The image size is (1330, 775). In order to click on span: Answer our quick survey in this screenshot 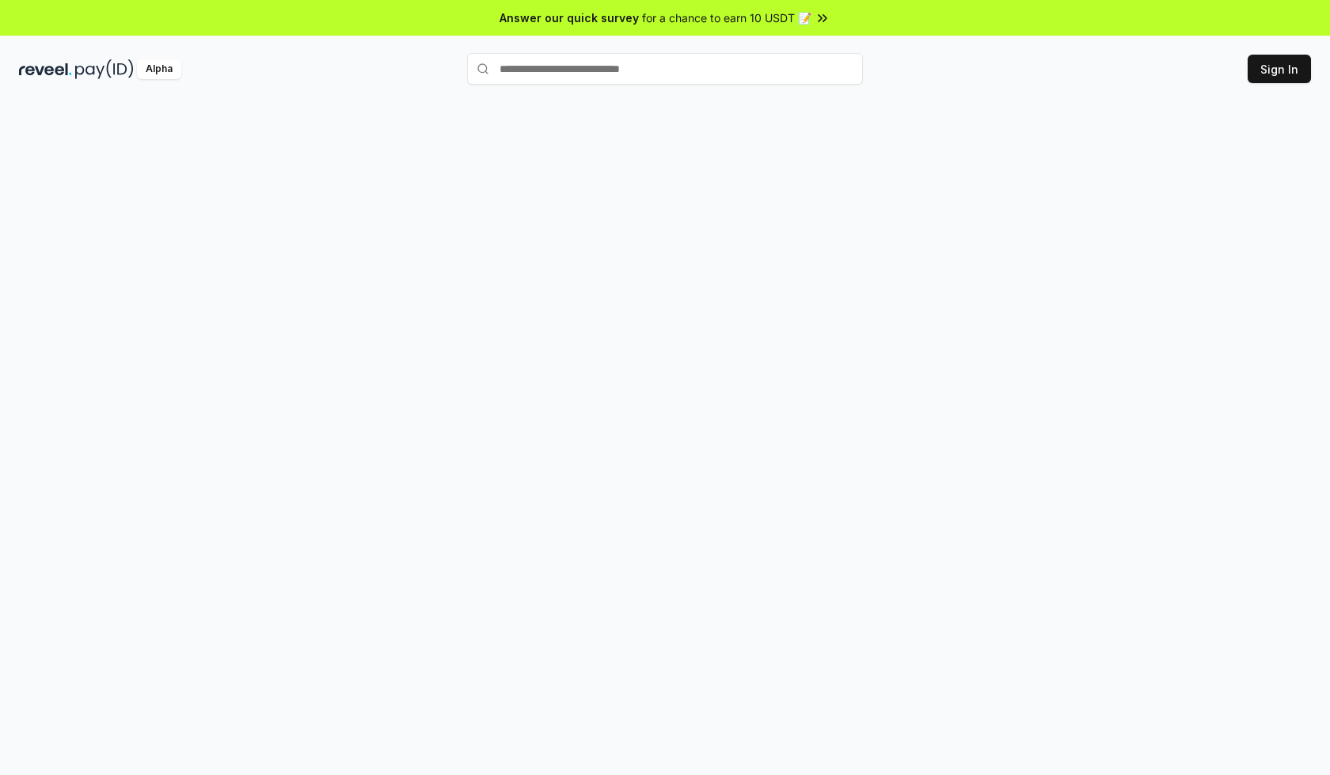, I will do `click(569, 17)`.